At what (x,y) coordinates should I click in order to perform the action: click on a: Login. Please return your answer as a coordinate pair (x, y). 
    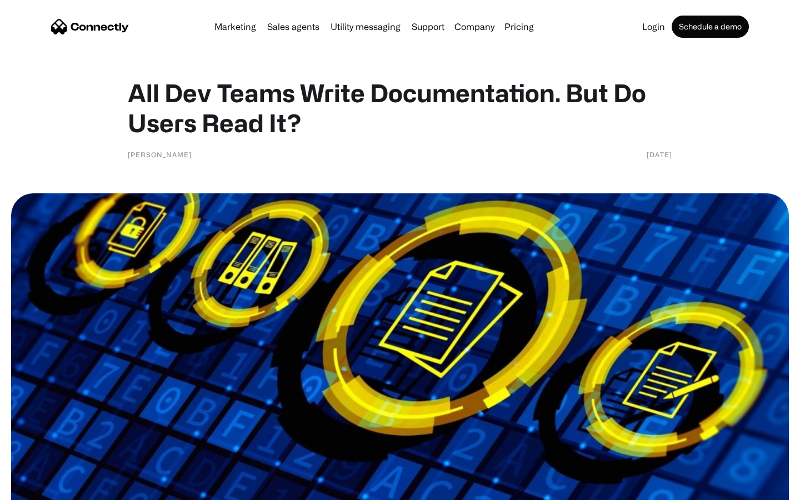
    Looking at the image, I should click on (654, 27).